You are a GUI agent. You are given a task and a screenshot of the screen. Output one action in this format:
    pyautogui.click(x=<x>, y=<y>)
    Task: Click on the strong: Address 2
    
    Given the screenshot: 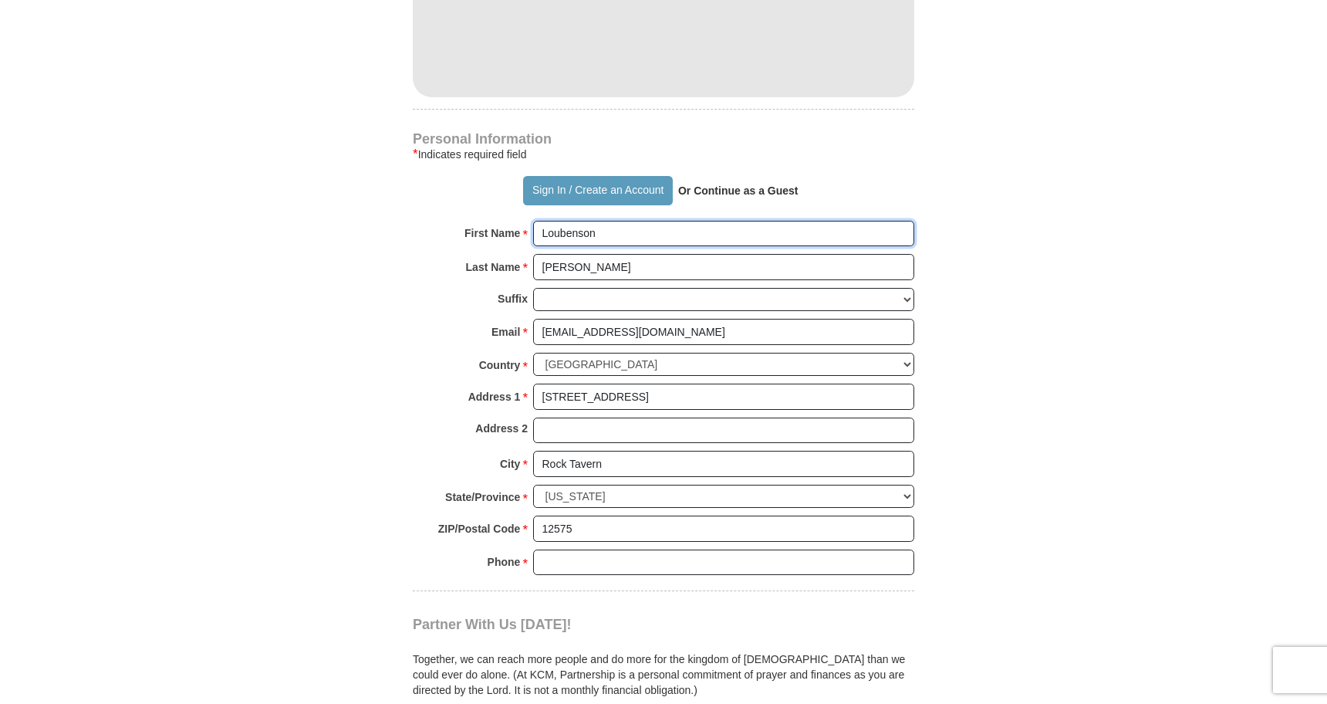 What is the action you would take?
    pyautogui.click(x=501, y=428)
    